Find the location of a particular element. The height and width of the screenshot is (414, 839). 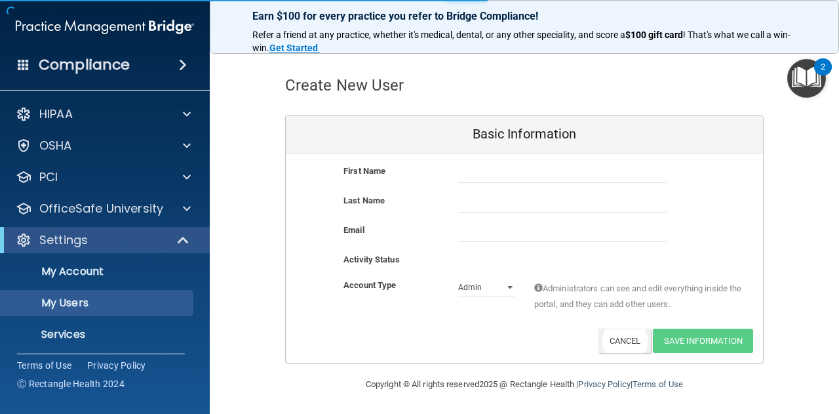

a: PCI is located at coordinates (103, 177).